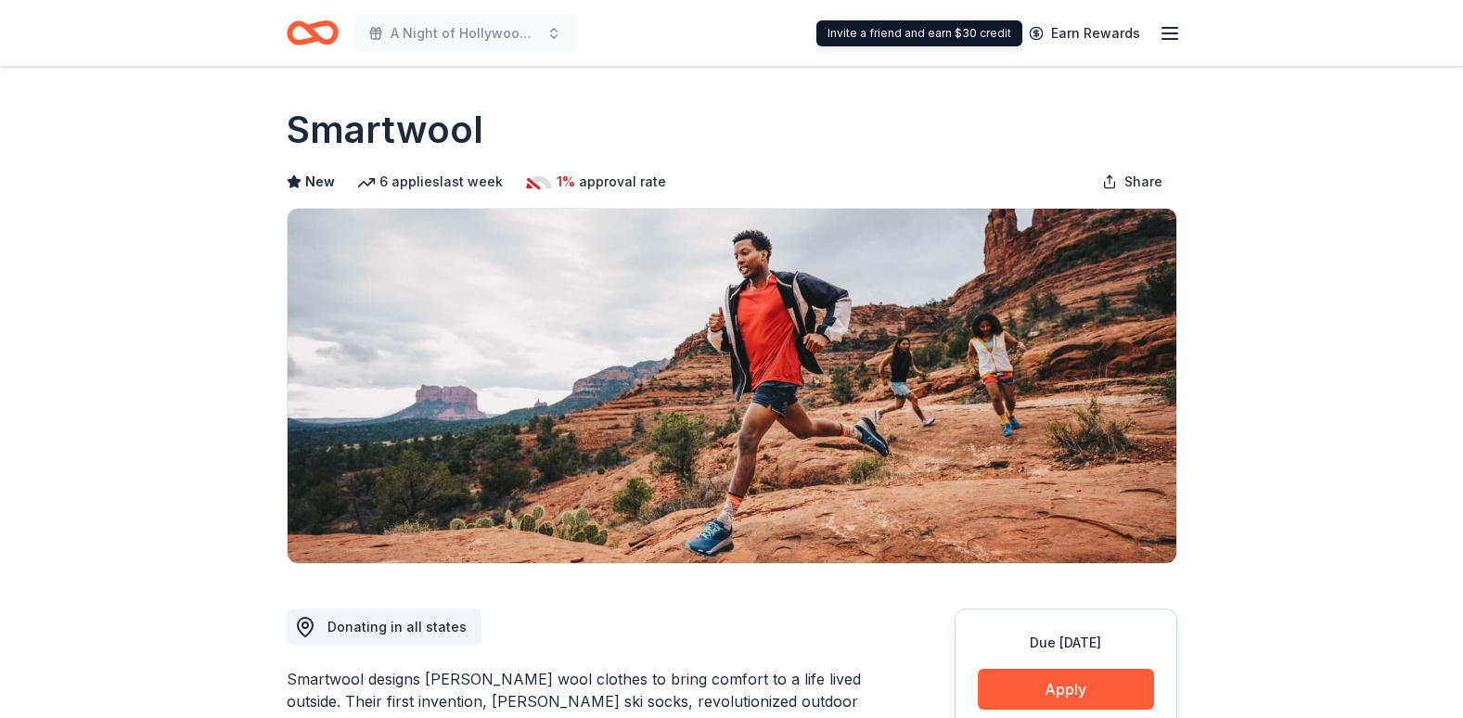 This screenshot has width=1463, height=718. I want to click on span: 1%, so click(566, 182).